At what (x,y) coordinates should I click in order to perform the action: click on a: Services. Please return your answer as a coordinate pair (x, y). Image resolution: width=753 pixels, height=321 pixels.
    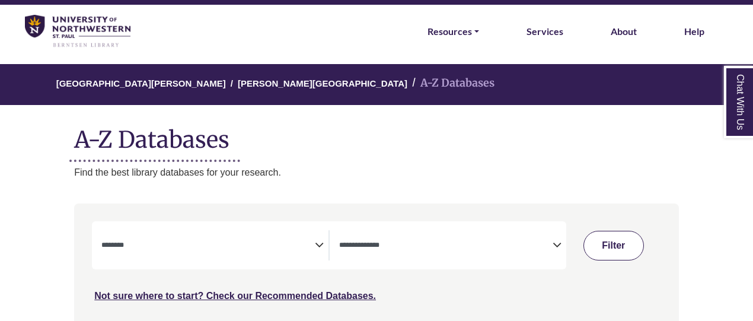
    Looking at the image, I should click on (545, 31).